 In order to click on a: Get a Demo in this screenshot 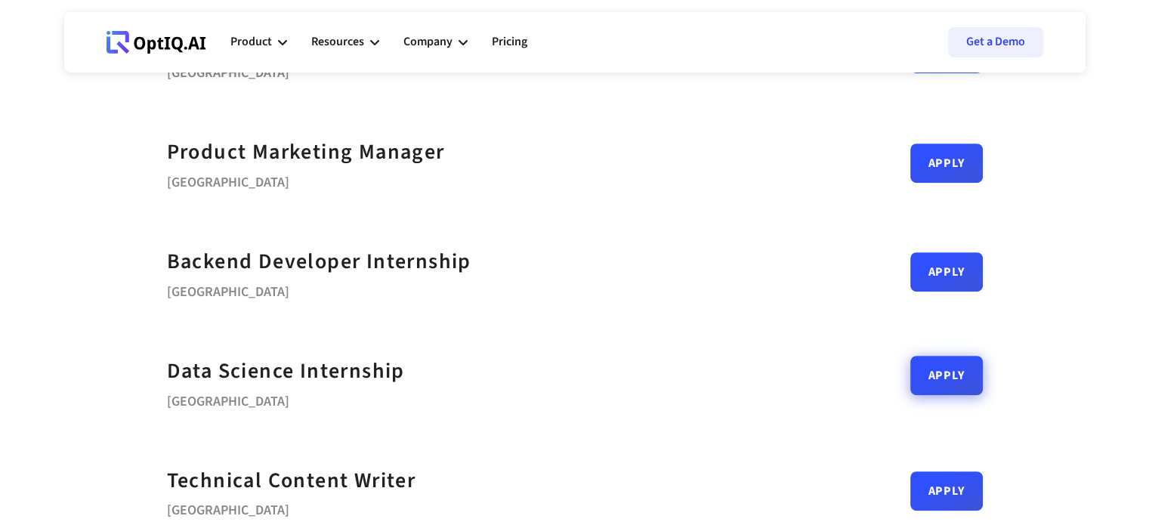, I will do `click(996, 42)`.